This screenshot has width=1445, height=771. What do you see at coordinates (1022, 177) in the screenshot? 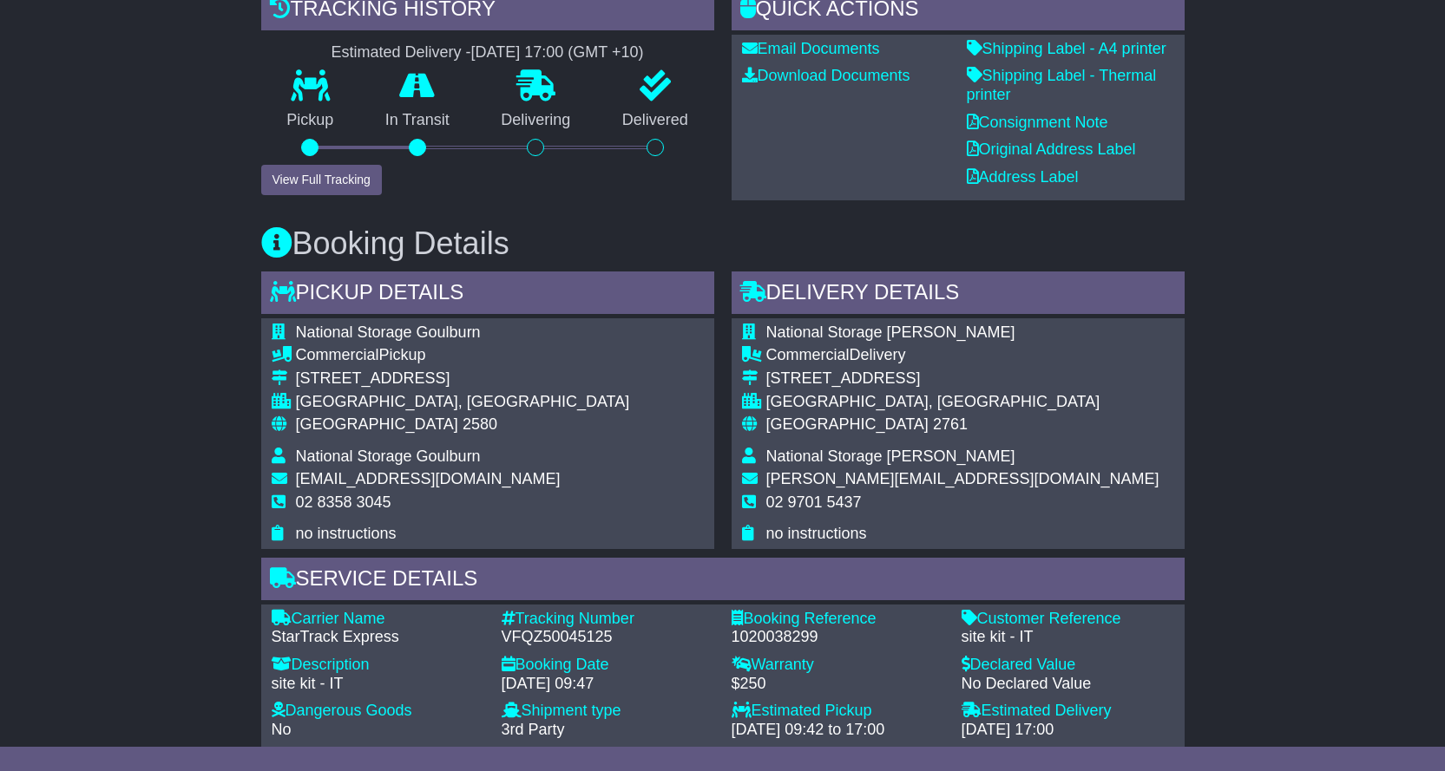
I see `a: Address Label` at bounding box center [1022, 177].